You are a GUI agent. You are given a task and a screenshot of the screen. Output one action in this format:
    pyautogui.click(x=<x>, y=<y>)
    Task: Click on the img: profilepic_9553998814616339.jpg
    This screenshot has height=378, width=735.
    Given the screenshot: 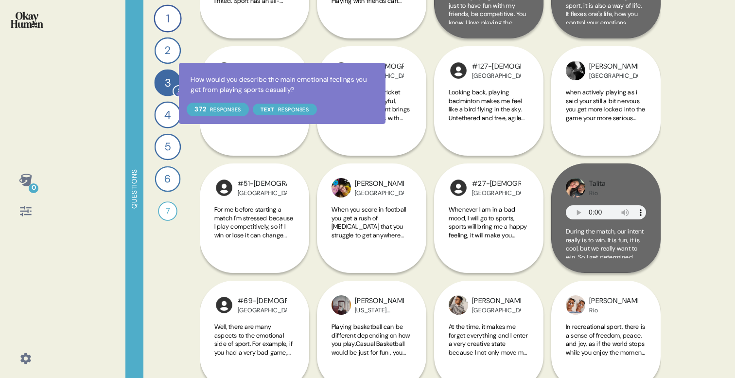 What is the action you would take?
    pyautogui.click(x=575, y=70)
    